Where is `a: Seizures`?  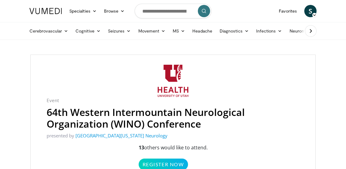 a: Seizures is located at coordinates (119, 31).